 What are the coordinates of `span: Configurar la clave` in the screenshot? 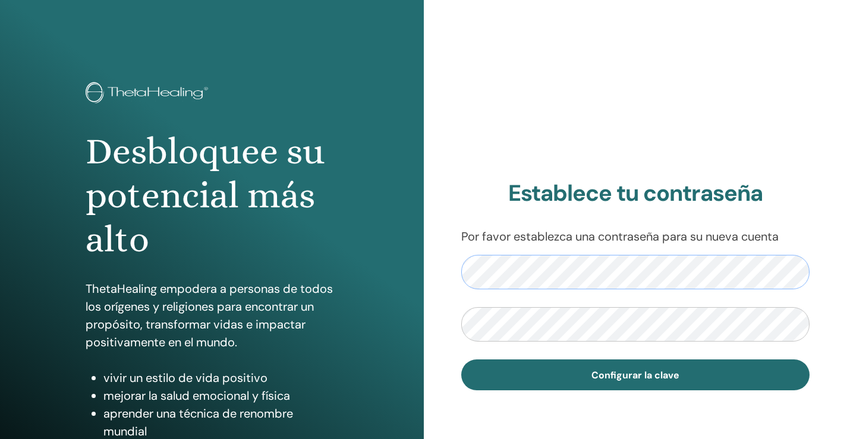 It's located at (636, 375).